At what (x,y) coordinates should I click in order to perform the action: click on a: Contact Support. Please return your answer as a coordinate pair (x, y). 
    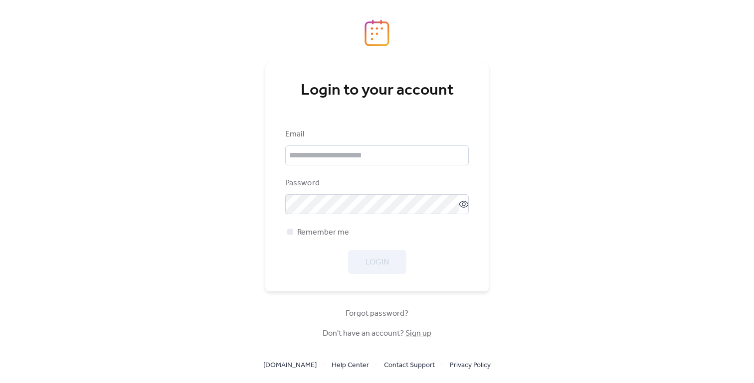
    Looking at the image, I should click on (409, 365).